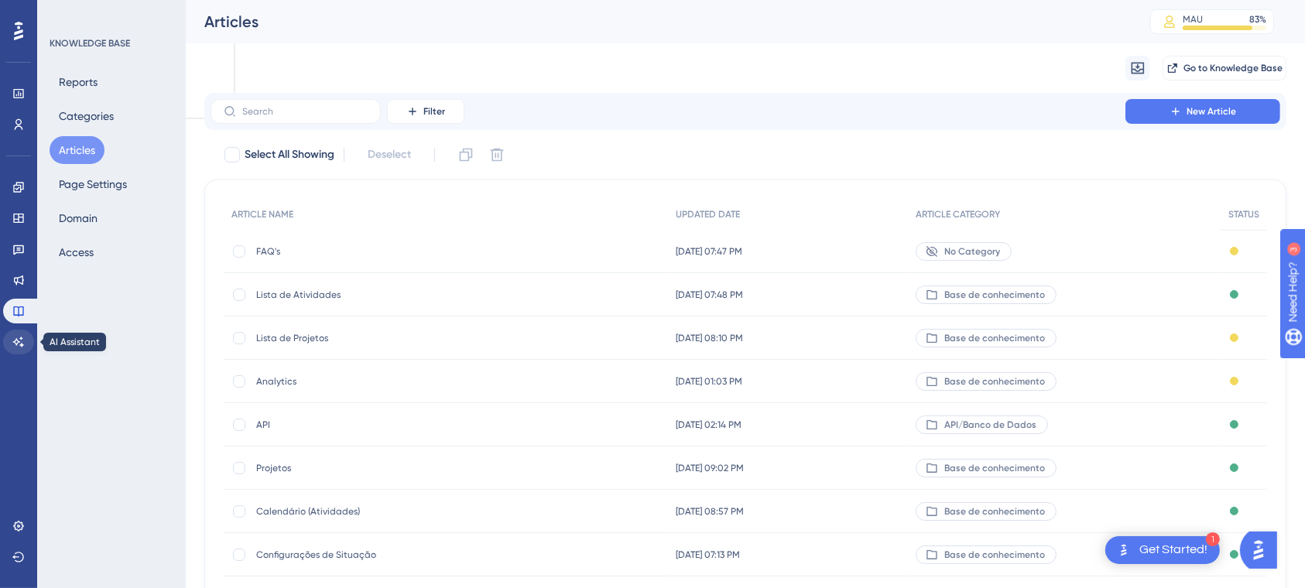 This screenshot has height=588, width=1305. What do you see at coordinates (434, 111) in the screenshot?
I see `span: Filter` at bounding box center [434, 111].